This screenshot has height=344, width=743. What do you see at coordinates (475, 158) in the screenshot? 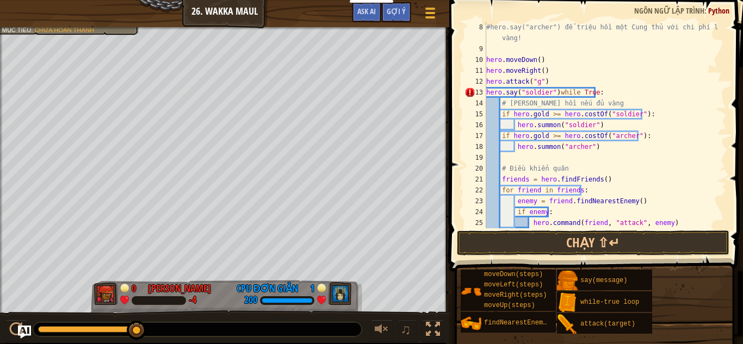
I see `div: 19` at bounding box center [475, 158].